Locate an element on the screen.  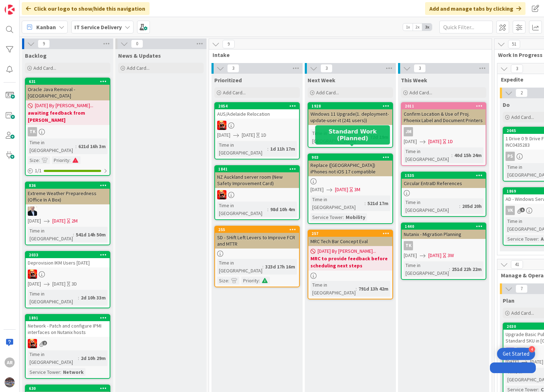
div: 323d 17h 16m is located at coordinates (280, 267).